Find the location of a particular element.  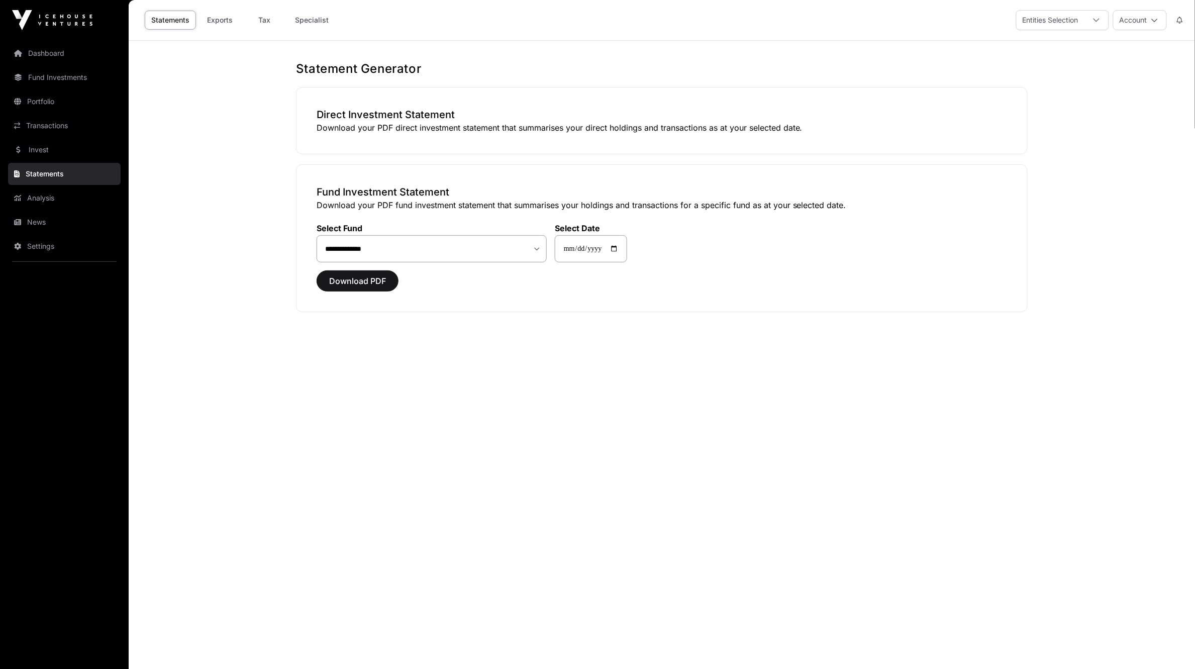

label: Select Date is located at coordinates (591, 228).